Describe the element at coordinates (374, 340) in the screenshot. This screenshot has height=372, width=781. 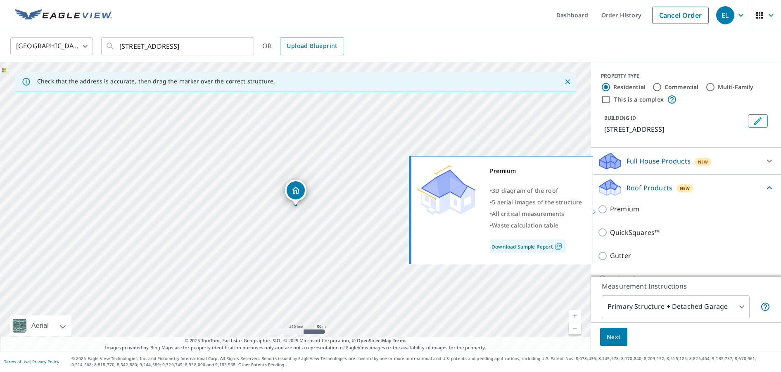
I see `a: OpenStreetMap` at that location.